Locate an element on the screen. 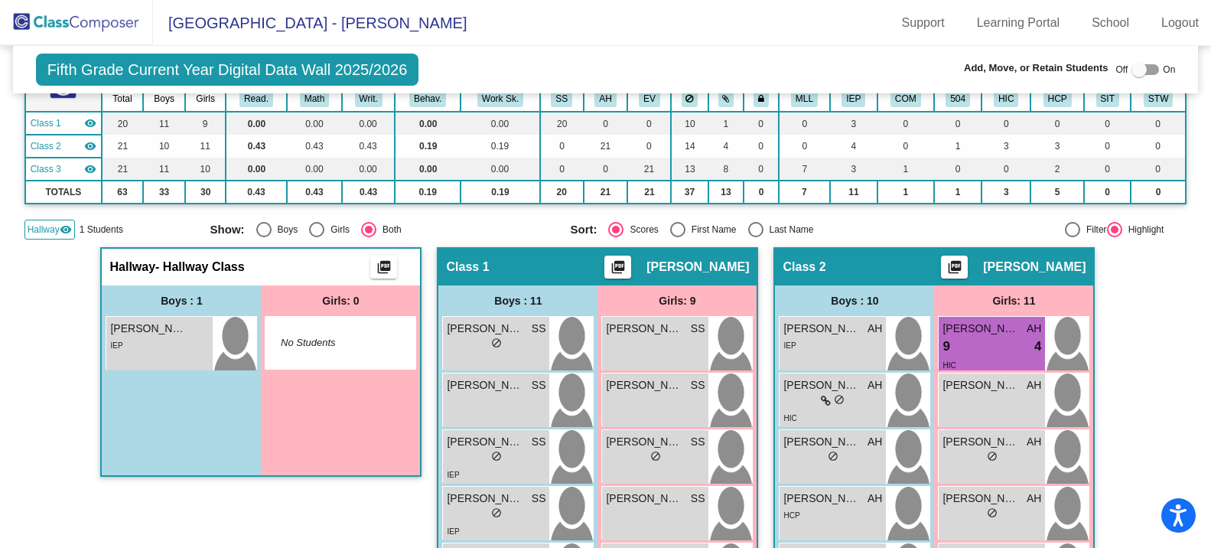  th: Samantha Schertenleib is located at coordinates (561, 99).